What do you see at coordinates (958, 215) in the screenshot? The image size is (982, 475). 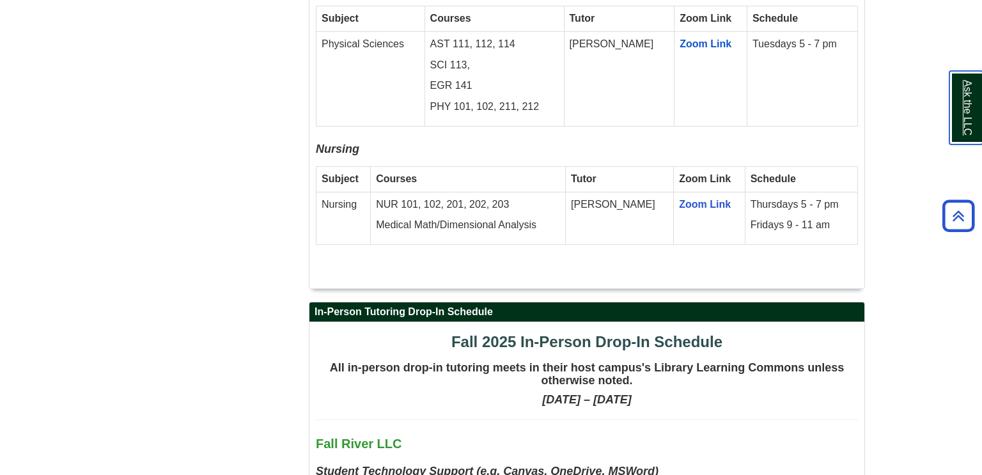 I see `a: Back to Top` at bounding box center [958, 215].